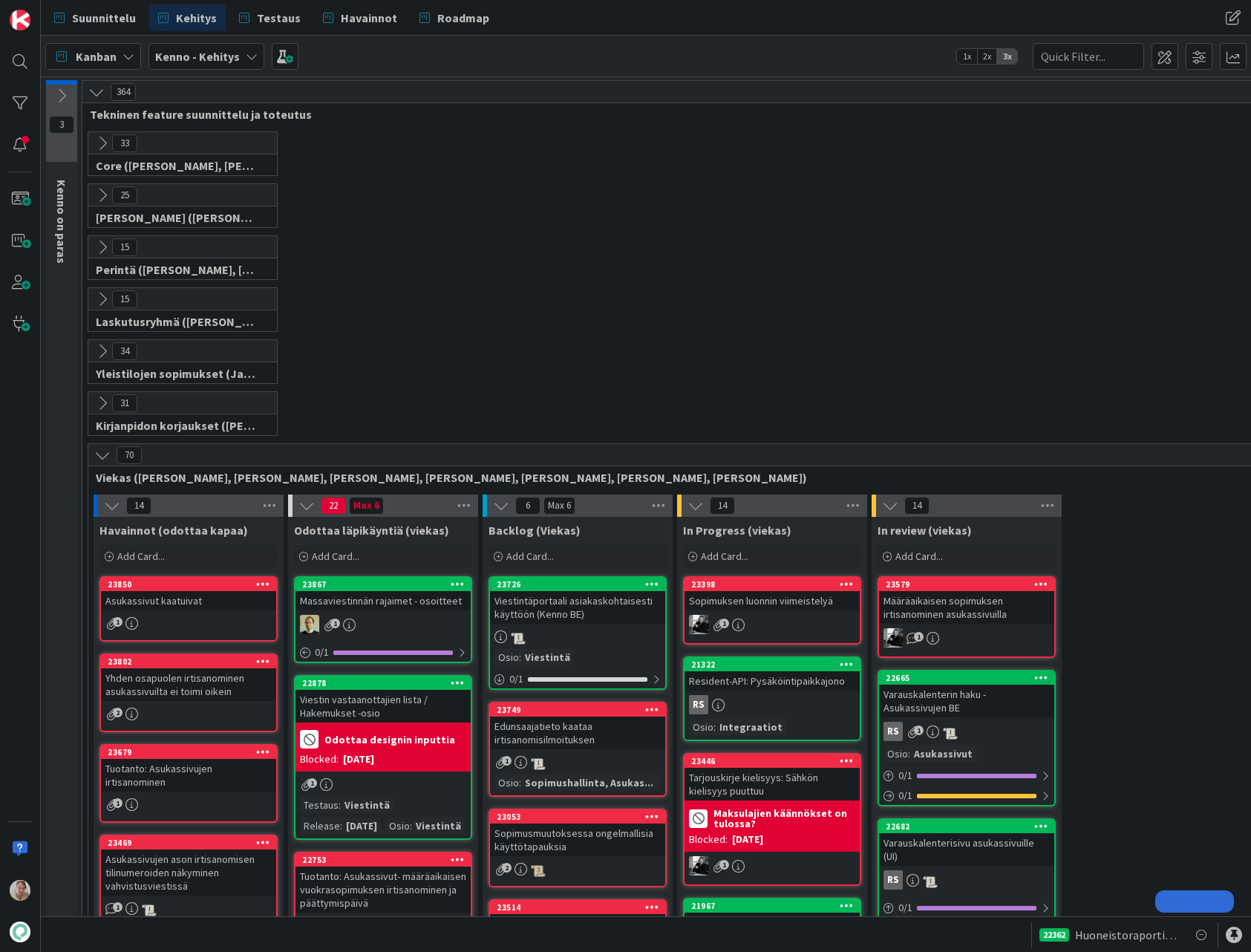  Describe the element at coordinates (176, 218) in the screenshot. I see `span: Halti (Sebastian, VilleH, Riikka, Antti, MikkoV, PetriH, PetriM)` at that location.